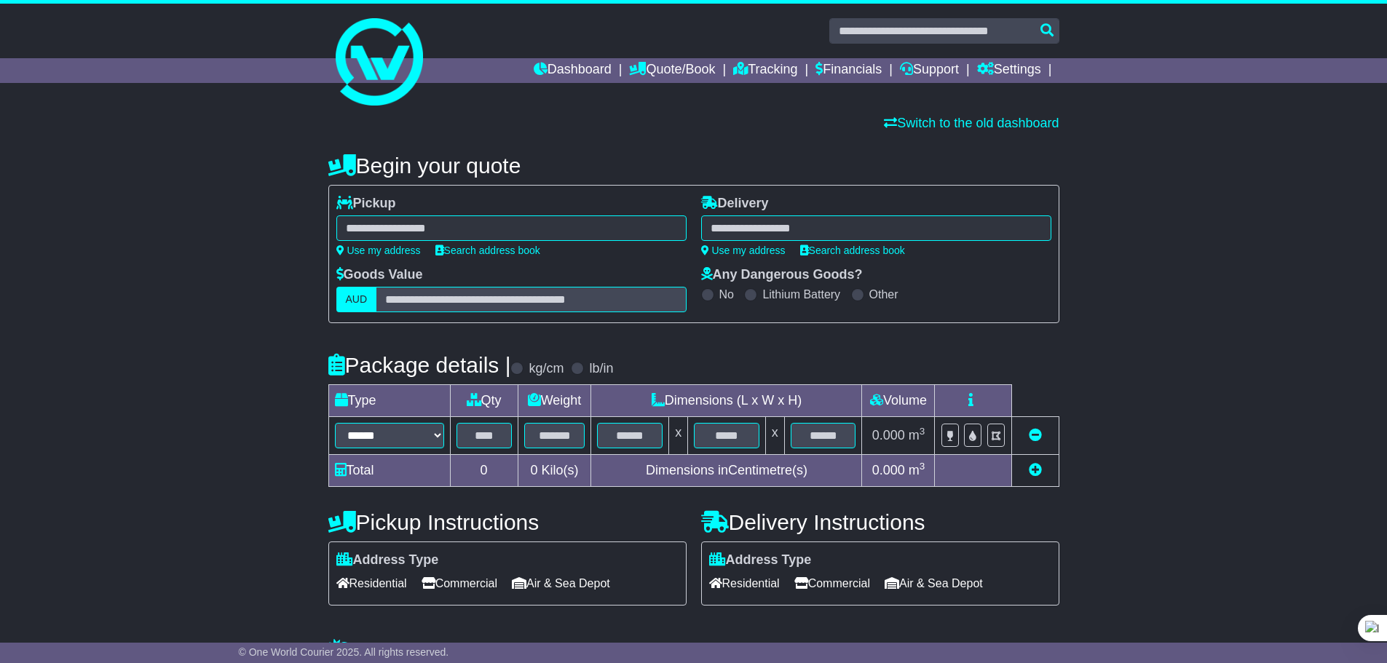 This screenshot has height=663, width=1387. Describe the element at coordinates (694, 650) in the screenshot. I see `h4: Warranty & Insurance` at that location.